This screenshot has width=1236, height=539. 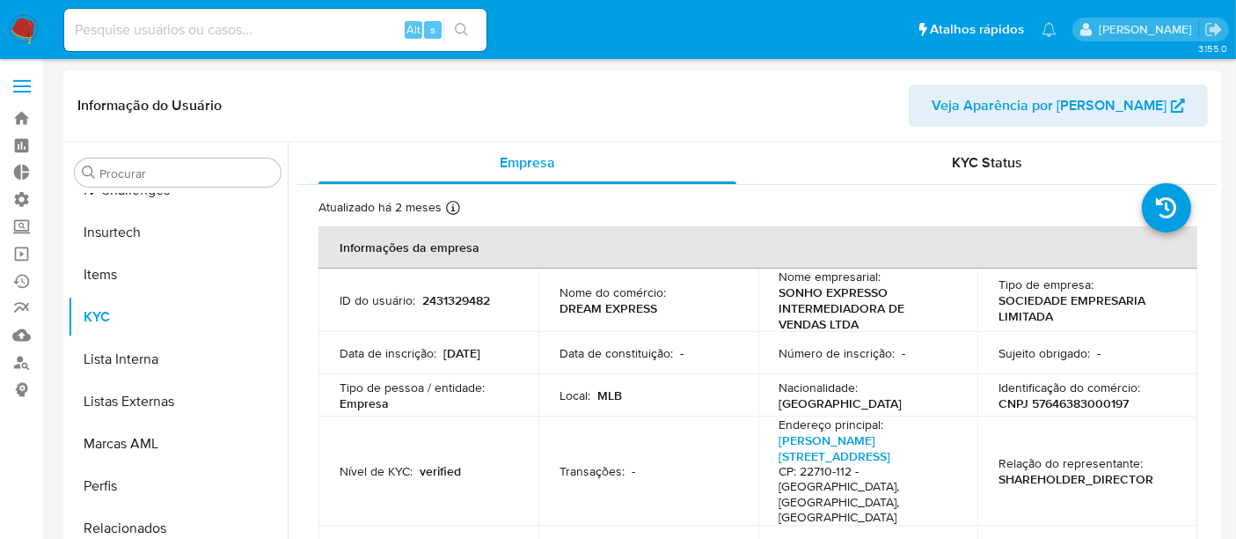 What do you see at coordinates (150, 106) in the screenshot?
I see `h1: Informação do Usuário` at bounding box center [150, 106].